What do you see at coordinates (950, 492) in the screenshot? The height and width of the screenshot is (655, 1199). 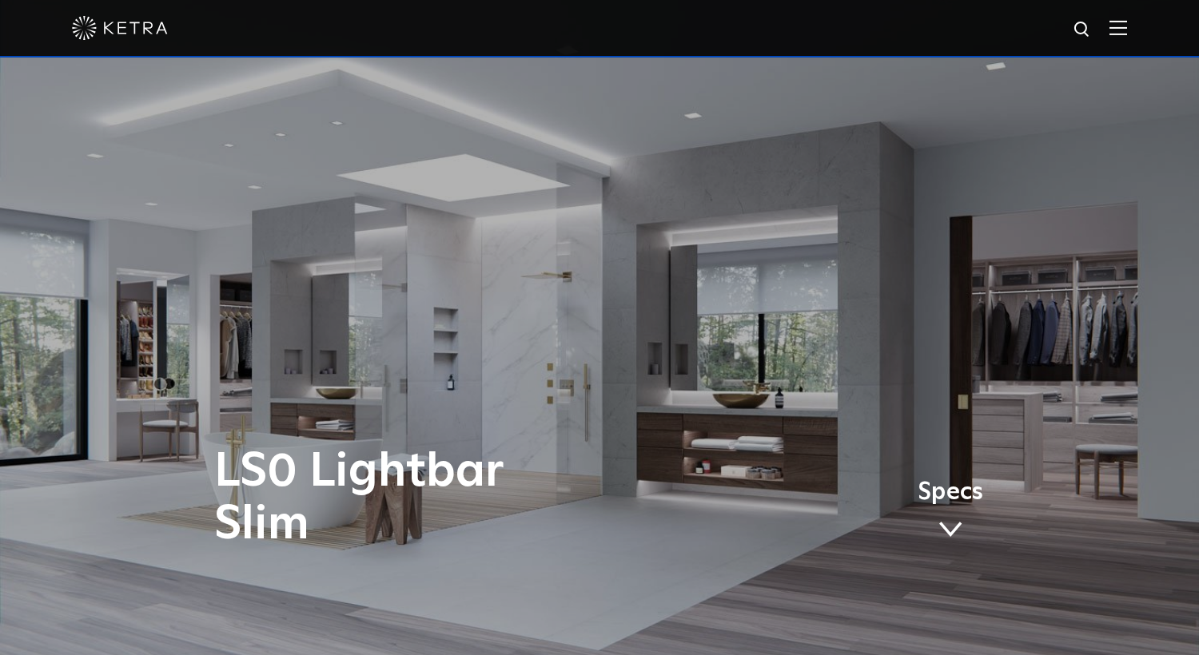 I see `span: Specs` at bounding box center [950, 492].